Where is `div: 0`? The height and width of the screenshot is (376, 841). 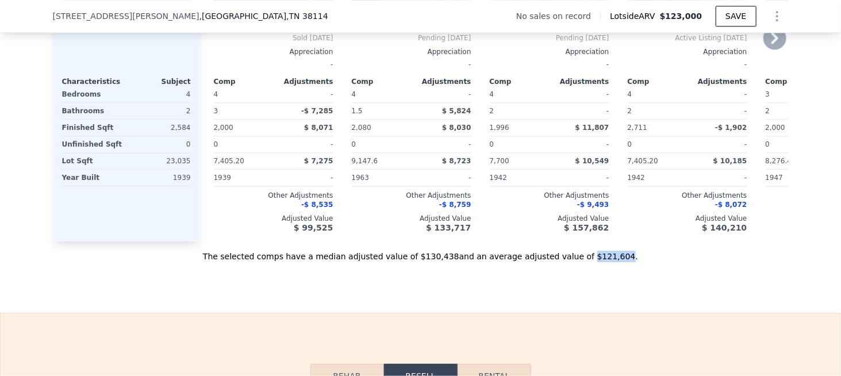 div: 0 is located at coordinates (160, 144).